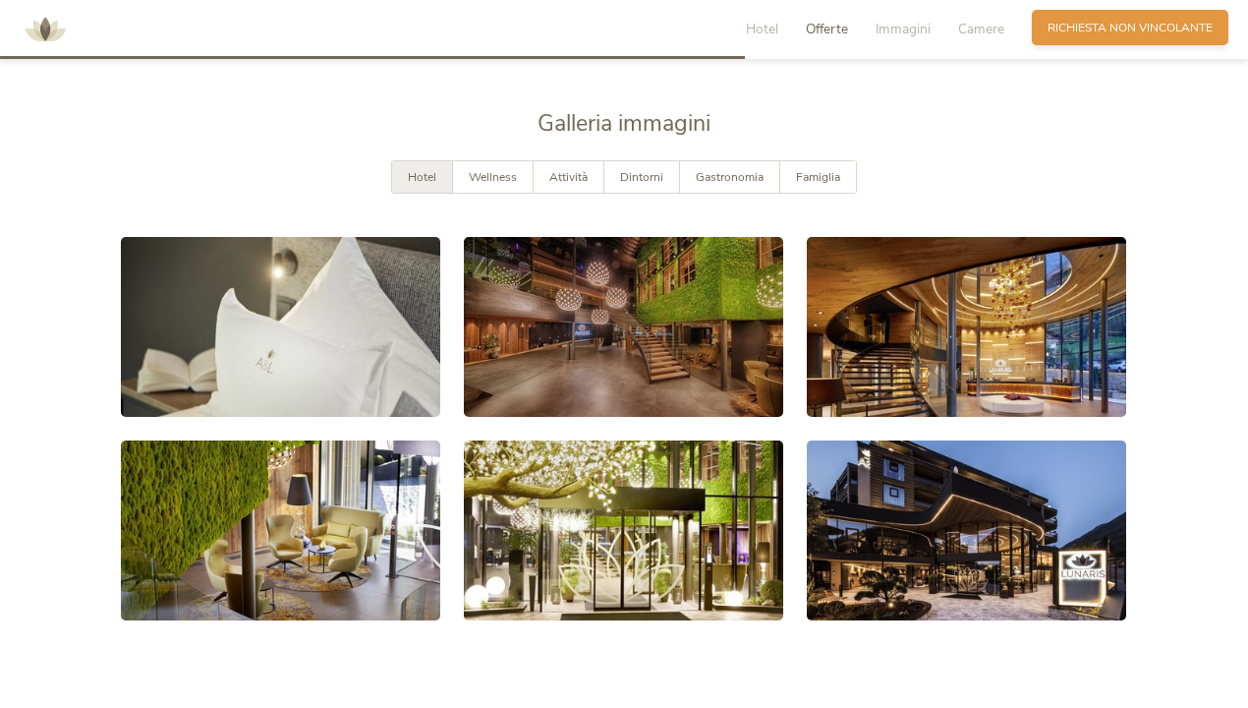 The image size is (1248, 708). What do you see at coordinates (568, 177) in the screenshot?
I see `span: Attività` at bounding box center [568, 177].